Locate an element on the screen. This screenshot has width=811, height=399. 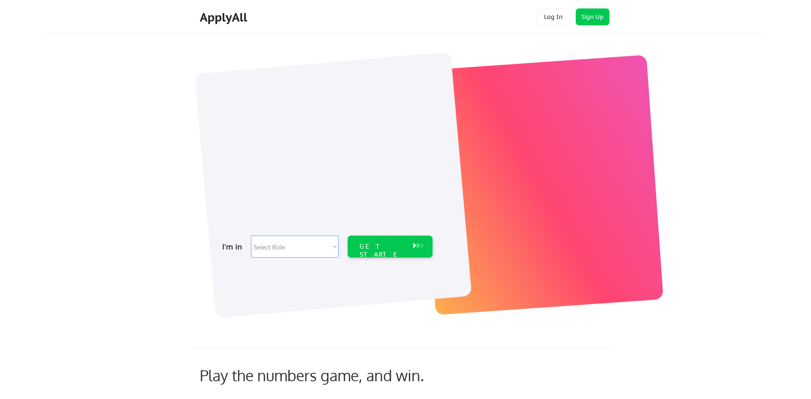
div: Play the numbers game, and win. is located at coordinates (331, 375).